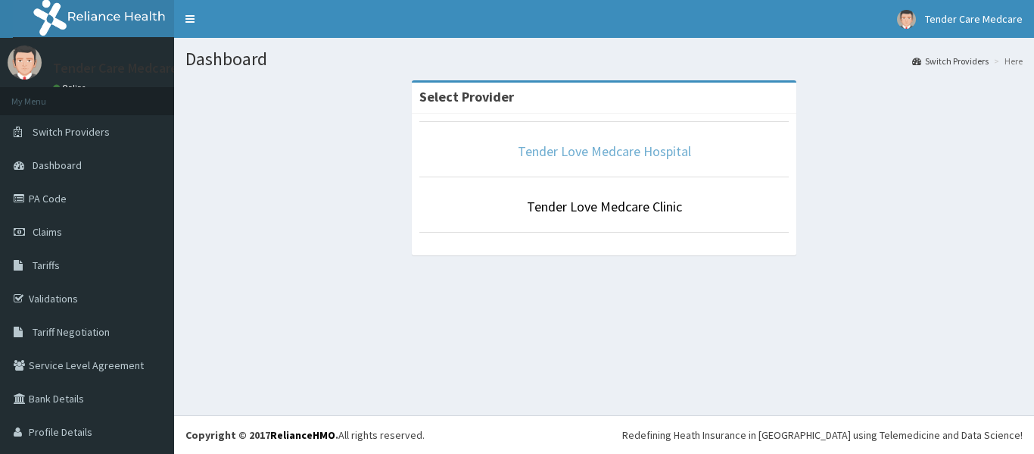  I want to click on footer: All rights reserved., so click(604, 434).